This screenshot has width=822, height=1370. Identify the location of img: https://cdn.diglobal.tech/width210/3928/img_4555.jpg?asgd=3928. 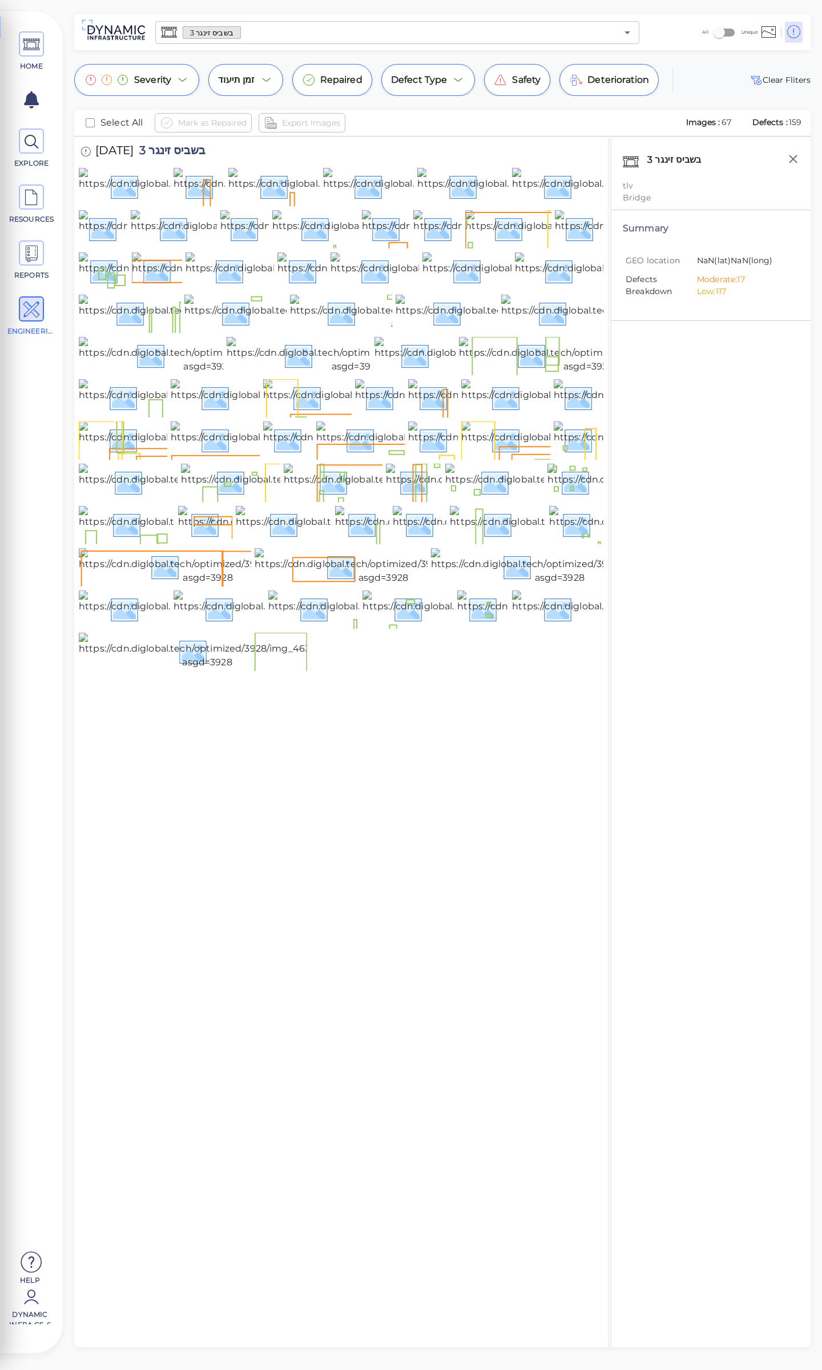
(206, 186).